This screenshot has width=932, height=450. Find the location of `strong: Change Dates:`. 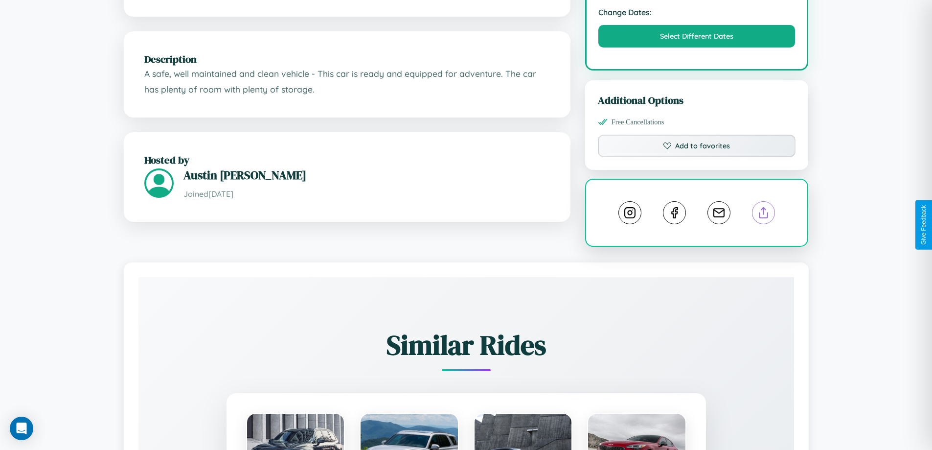

strong: Change Dates: is located at coordinates (697, 12).